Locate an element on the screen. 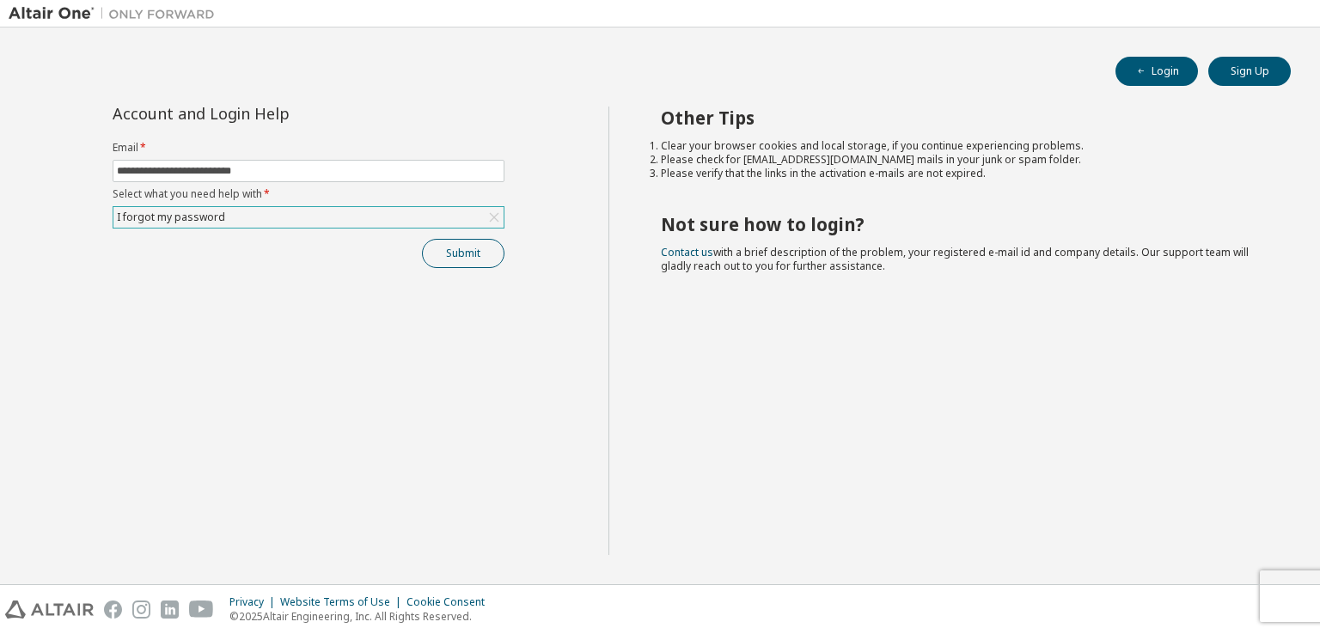  li: Please verify that the links in the activation e-mails are not expired. is located at coordinates (961, 174).